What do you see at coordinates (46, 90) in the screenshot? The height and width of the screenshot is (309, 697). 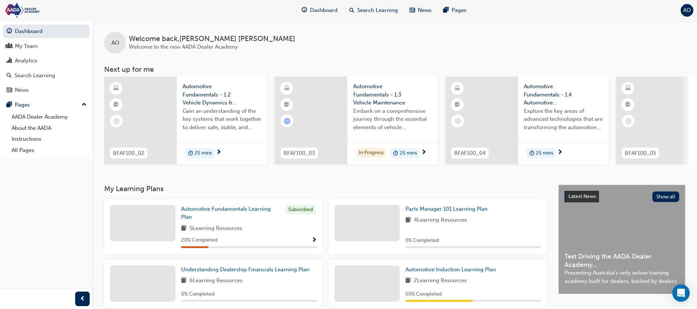 I see `a: News` at bounding box center [46, 90].